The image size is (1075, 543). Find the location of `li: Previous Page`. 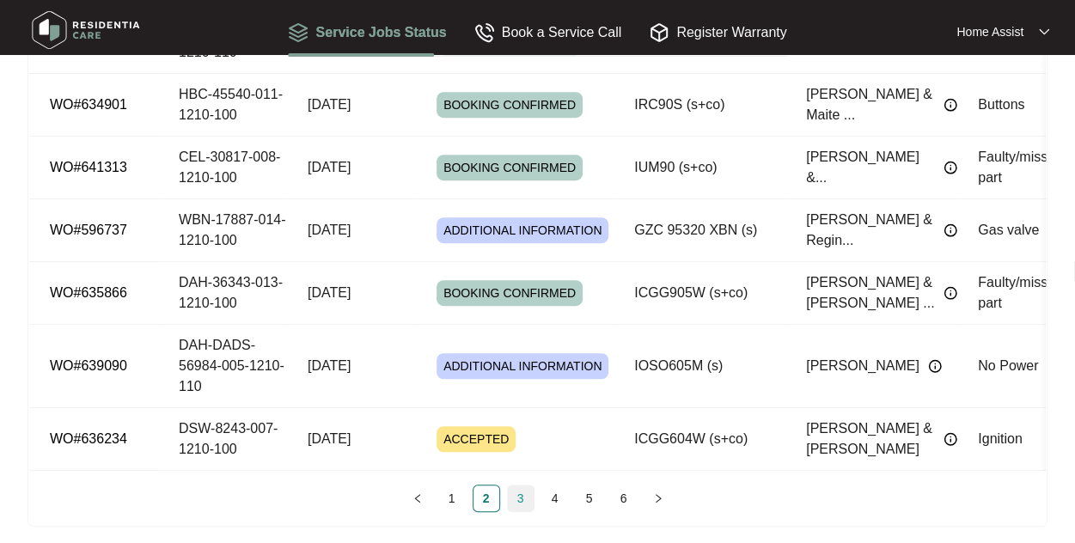

li: Previous Page is located at coordinates (417, 498).